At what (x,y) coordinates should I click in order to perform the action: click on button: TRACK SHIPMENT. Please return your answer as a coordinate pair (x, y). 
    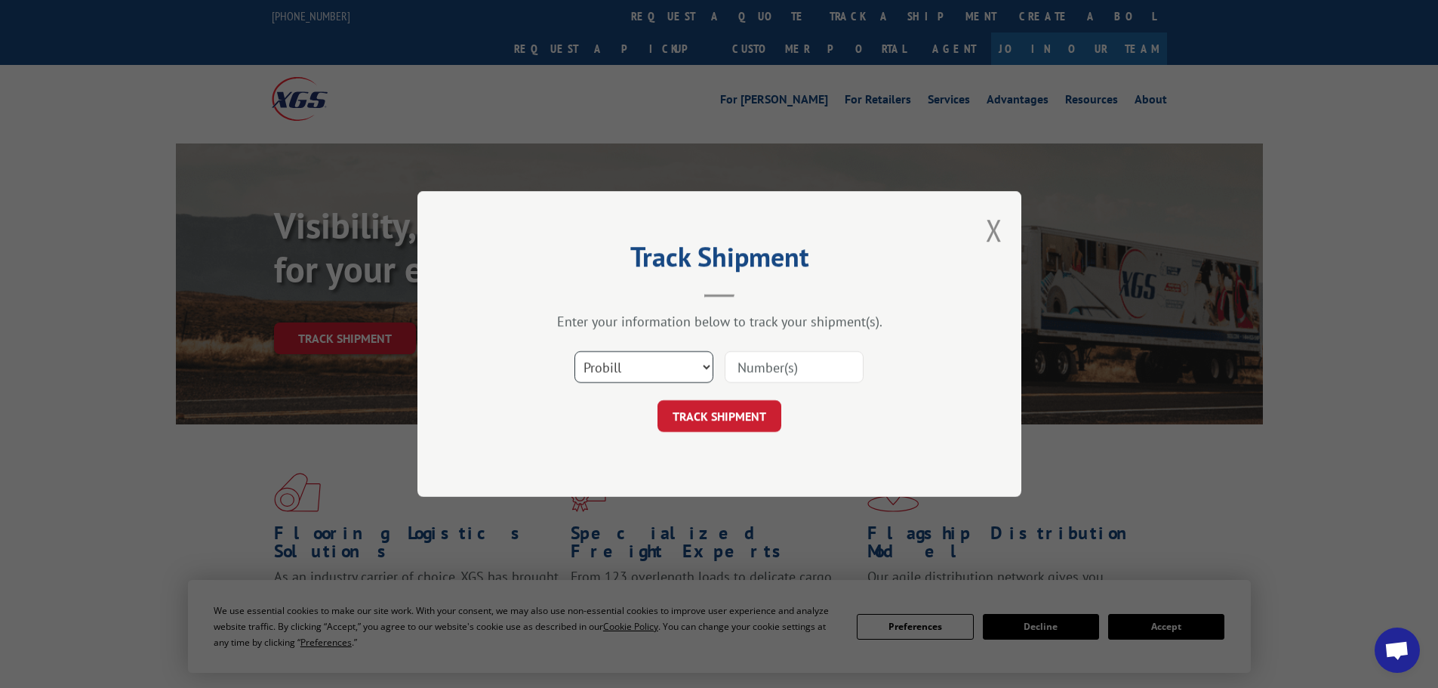
    Looking at the image, I should click on (719, 416).